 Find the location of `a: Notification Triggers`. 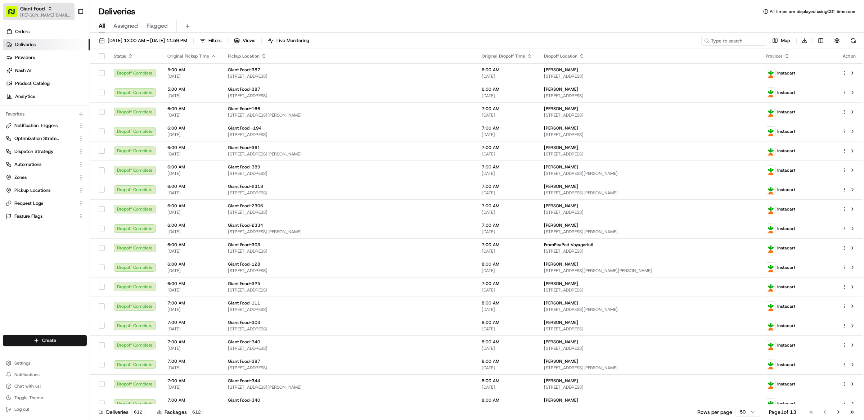

a: Notification Triggers is located at coordinates (40, 126).